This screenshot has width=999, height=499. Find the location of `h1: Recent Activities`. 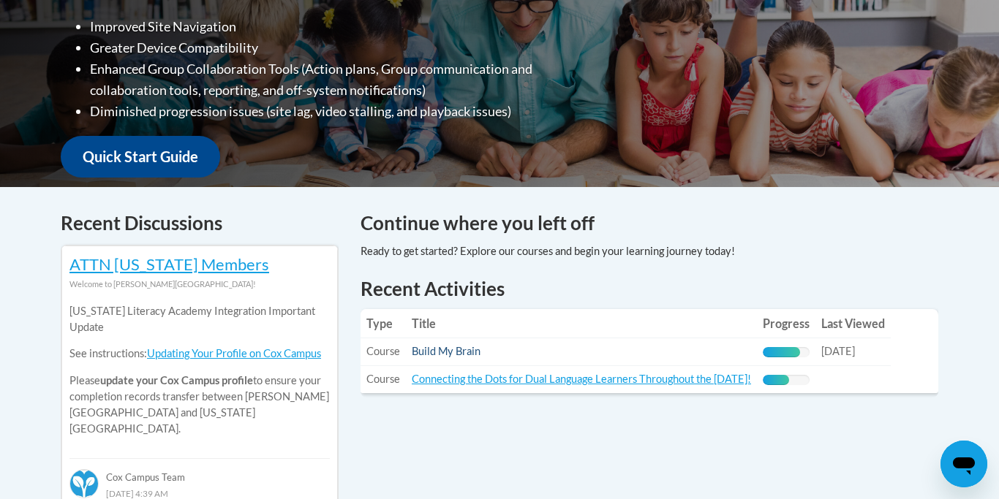

h1: Recent Activities is located at coordinates (649, 289).